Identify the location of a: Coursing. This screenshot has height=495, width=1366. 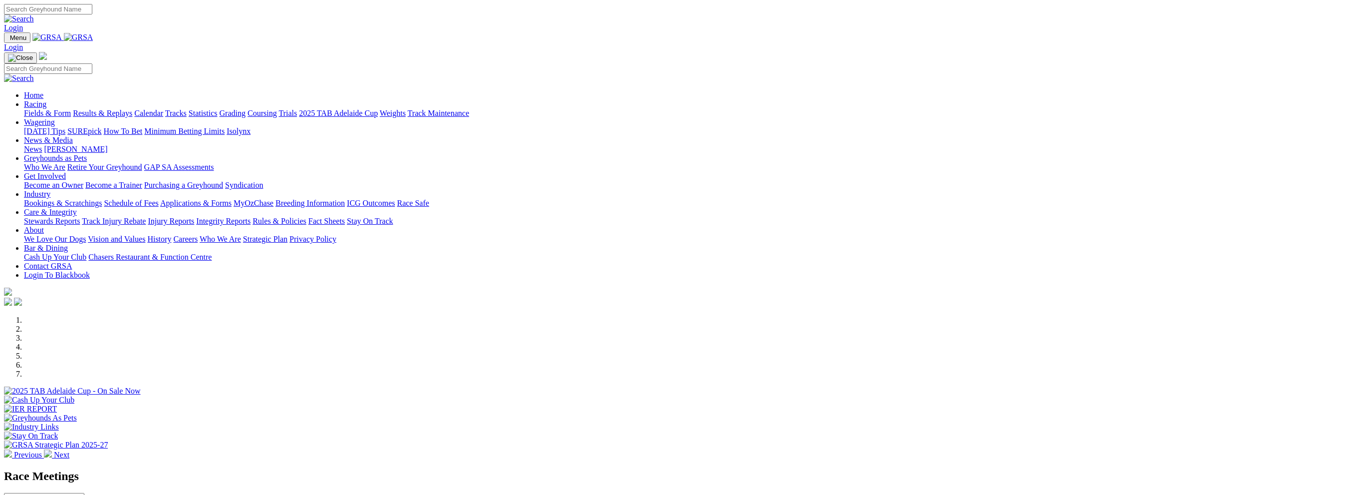
(262, 113).